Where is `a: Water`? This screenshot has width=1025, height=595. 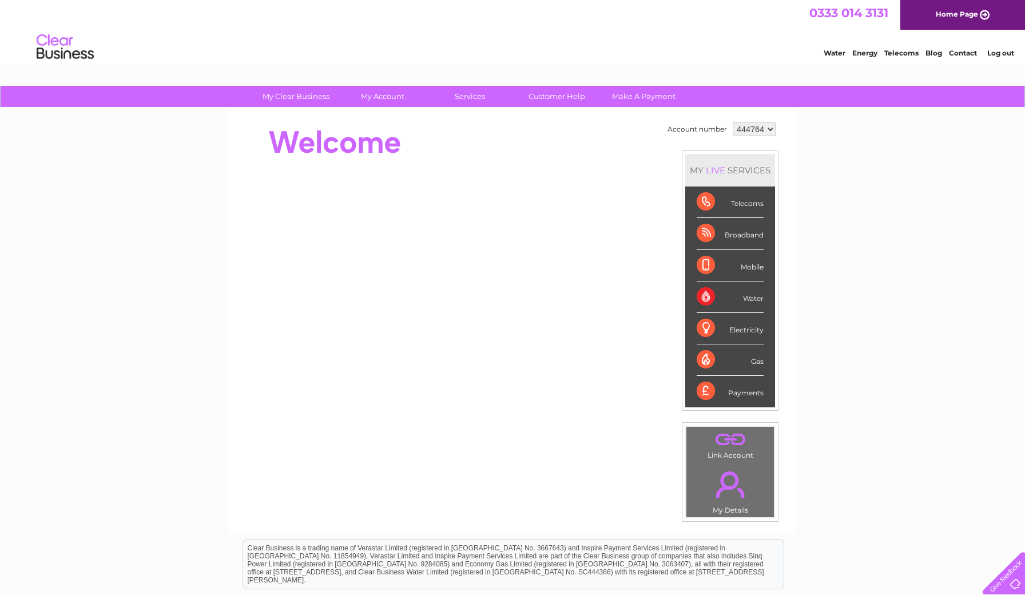 a: Water is located at coordinates (834, 53).